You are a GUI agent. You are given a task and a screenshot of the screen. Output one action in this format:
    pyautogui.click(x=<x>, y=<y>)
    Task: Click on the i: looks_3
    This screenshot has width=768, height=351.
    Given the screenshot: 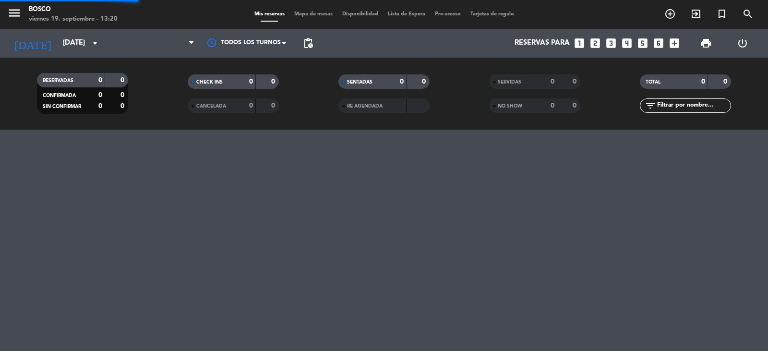 What is the action you would take?
    pyautogui.click(x=611, y=43)
    